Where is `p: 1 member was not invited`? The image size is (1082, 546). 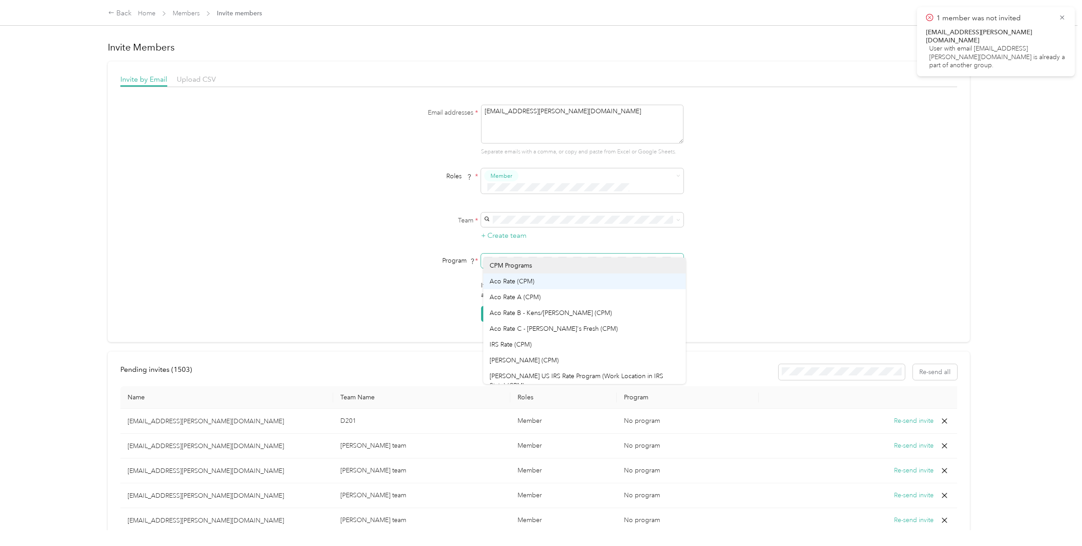 p: 1 member was not invited is located at coordinates (995, 18).